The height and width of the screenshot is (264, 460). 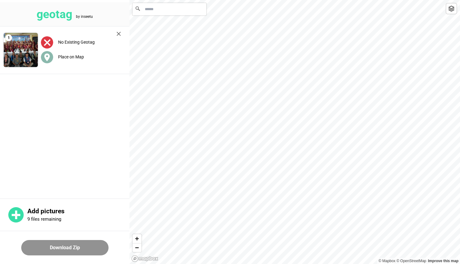 What do you see at coordinates (76, 42) in the screenshot?
I see `label: No Existing Geotag` at bounding box center [76, 42].